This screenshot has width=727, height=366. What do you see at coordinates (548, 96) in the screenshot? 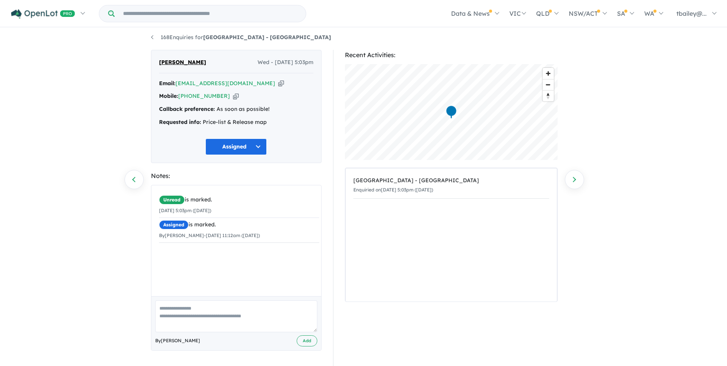
I see `span: Reset bearing to north` at bounding box center [548, 96].